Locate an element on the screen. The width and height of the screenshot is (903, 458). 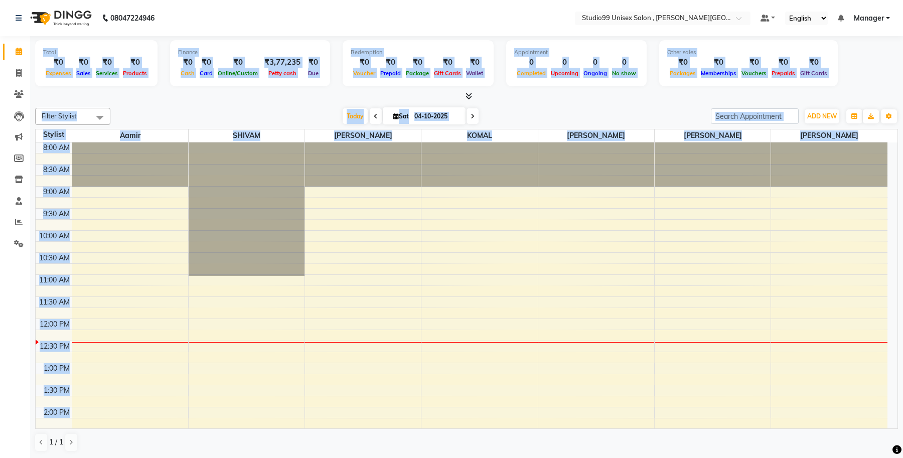
b: 08047224946 is located at coordinates (132, 18).